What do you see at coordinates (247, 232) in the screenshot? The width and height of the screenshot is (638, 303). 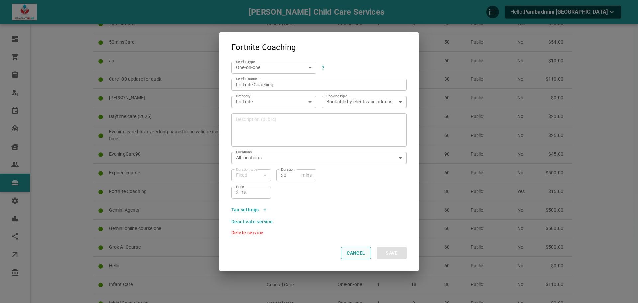 I see `button: Delete service` at bounding box center [247, 232].